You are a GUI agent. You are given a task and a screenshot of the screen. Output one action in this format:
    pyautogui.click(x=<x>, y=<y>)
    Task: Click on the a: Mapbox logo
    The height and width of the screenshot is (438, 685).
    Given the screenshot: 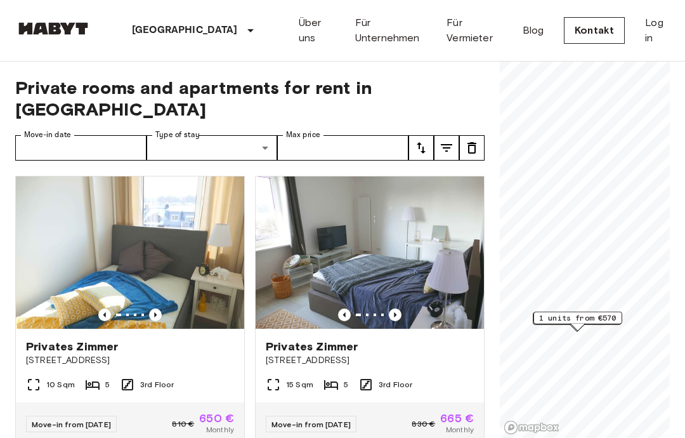 What is the action you would take?
    pyautogui.click(x=531, y=427)
    